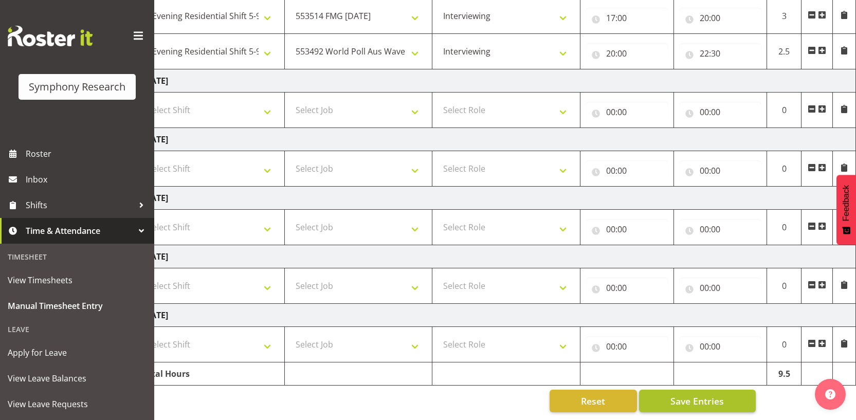 Image resolution: width=856 pixels, height=420 pixels. What do you see at coordinates (77, 329) in the screenshot?
I see `div: Leave` at bounding box center [77, 329].